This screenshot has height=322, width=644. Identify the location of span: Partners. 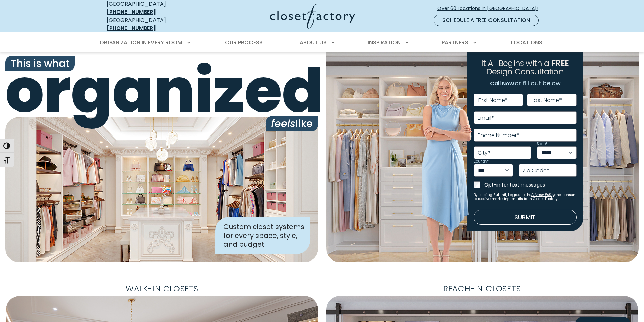
(455, 42).